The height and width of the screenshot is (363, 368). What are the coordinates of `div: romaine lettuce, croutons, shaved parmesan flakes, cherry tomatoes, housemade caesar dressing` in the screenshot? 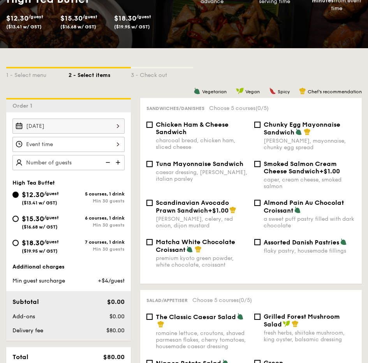 It's located at (201, 340).